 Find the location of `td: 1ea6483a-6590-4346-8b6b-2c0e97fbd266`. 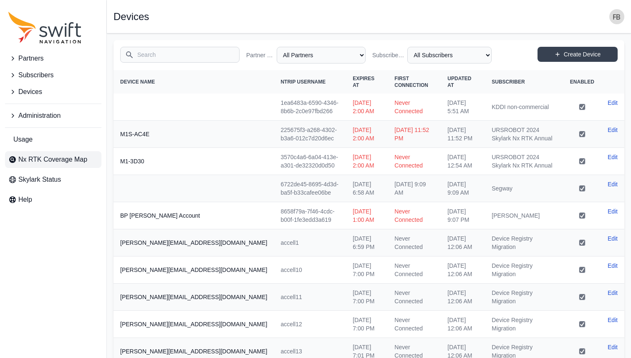

td: 1ea6483a-6590-4346-8b6b-2c0e97fbd266 is located at coordinates (310, 107).